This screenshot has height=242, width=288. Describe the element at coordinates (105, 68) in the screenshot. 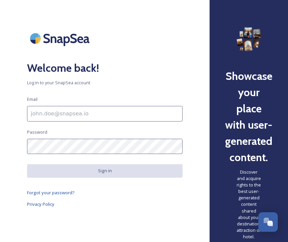

I see `h2: Welcome back!` at that location.